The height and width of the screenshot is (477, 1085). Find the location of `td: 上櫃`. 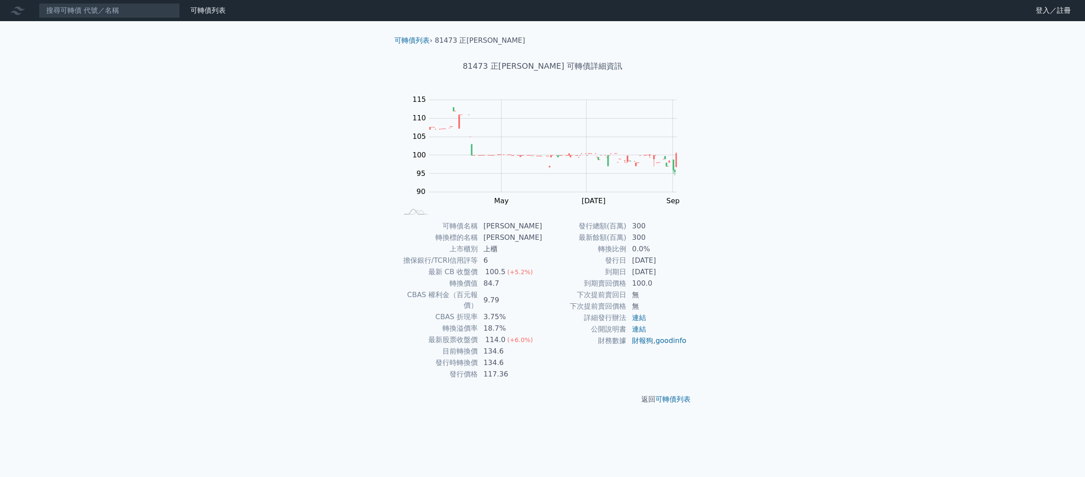

td: 上櫃 is located at coordinates (510, 249).